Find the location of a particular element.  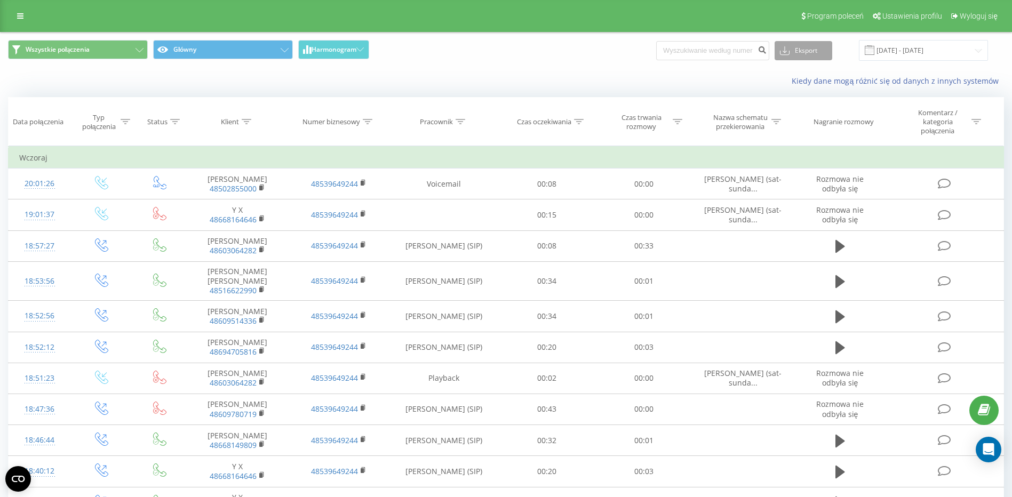

div: 18:40:12 is located at coordinates (39, 471).